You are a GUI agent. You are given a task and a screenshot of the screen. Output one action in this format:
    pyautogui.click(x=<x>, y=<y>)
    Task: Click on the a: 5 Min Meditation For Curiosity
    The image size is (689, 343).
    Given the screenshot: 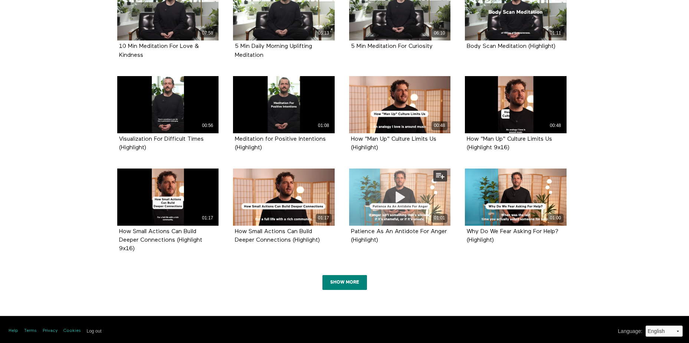 What is the action you would take?
    pyautogui.click(x=392, y=46)
    